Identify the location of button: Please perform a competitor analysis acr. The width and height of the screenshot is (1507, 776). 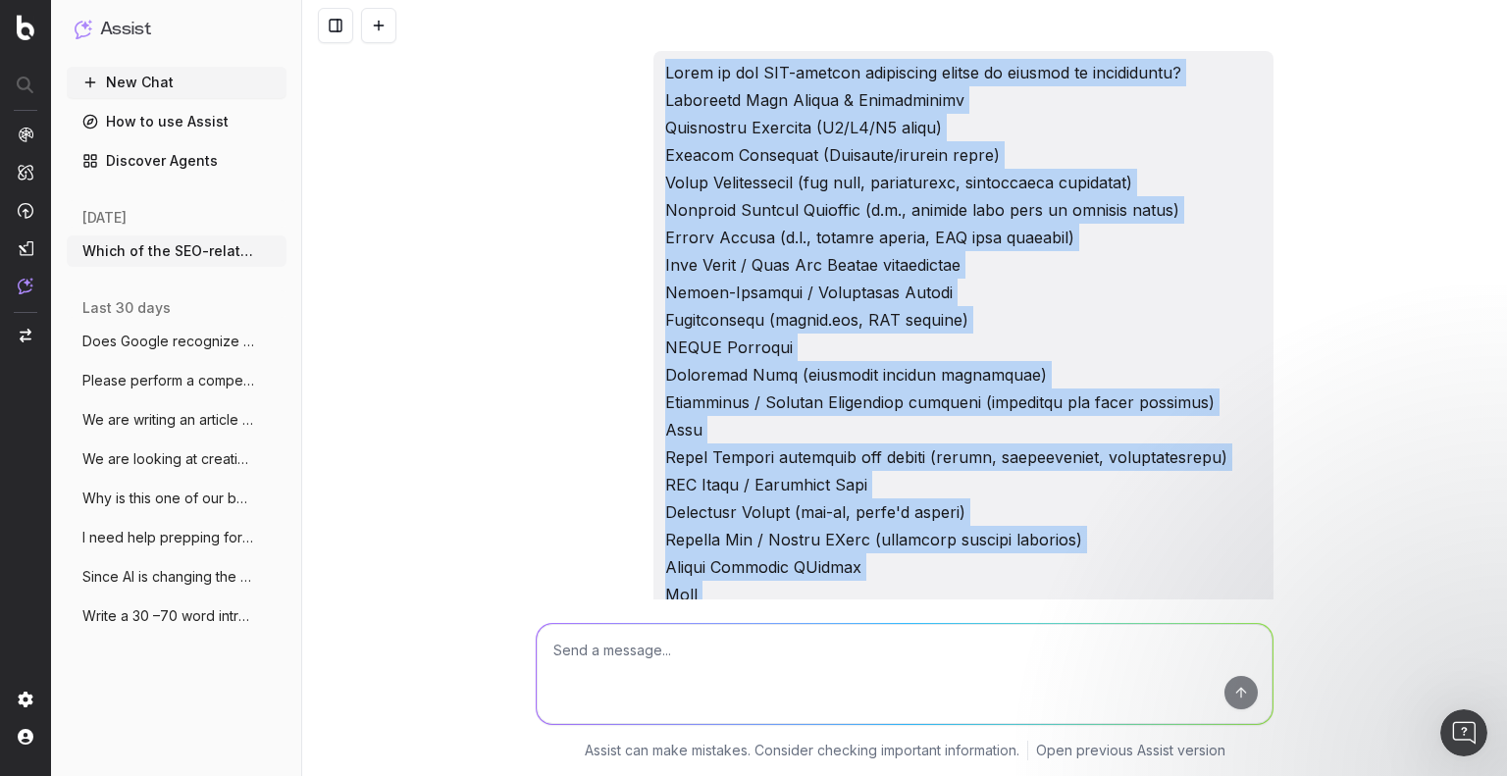
(177, 381).